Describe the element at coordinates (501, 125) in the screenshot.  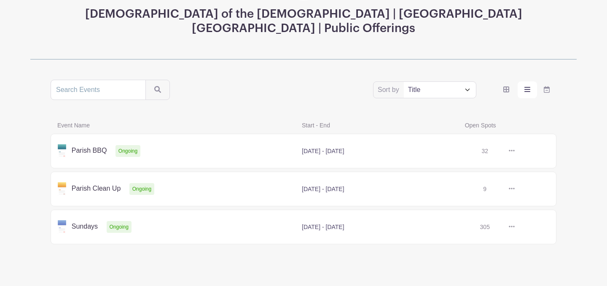
I see `span: Open Spots` at that location.